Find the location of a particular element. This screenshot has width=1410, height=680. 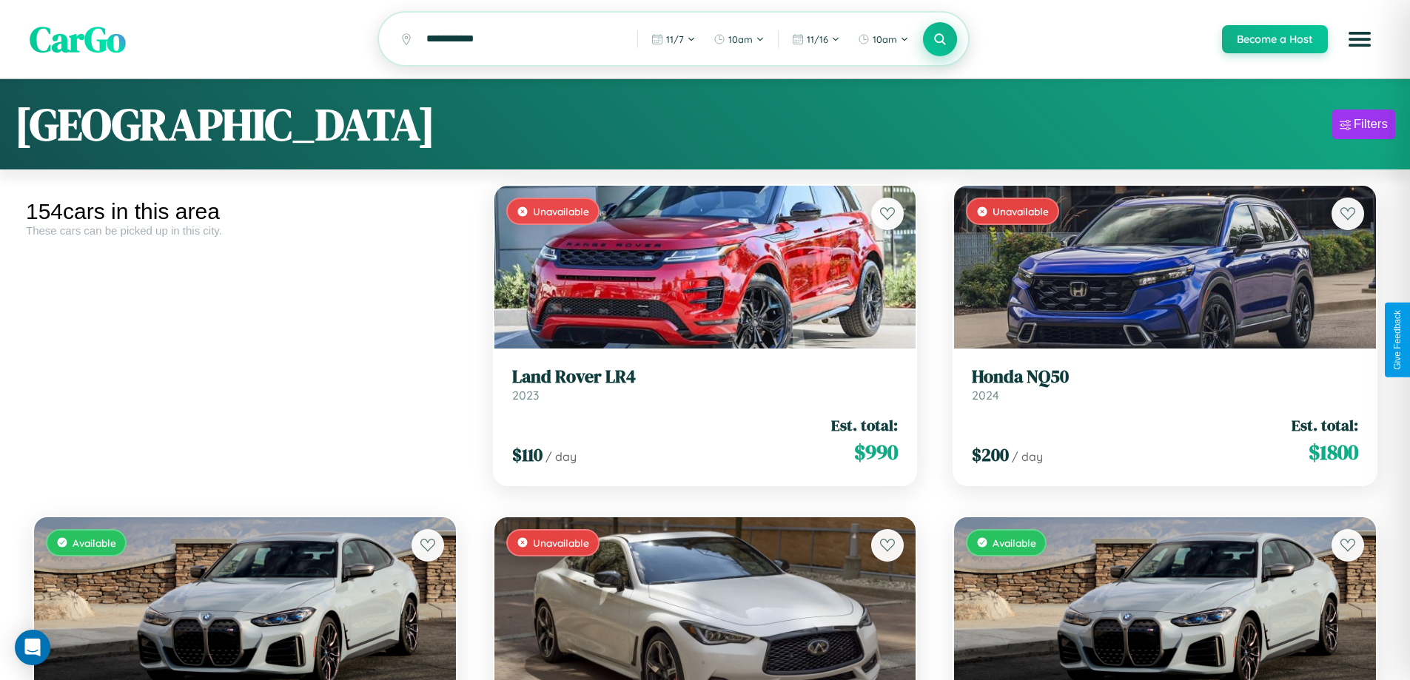

span: 11 / 16 is located at coordinates (817, 39).